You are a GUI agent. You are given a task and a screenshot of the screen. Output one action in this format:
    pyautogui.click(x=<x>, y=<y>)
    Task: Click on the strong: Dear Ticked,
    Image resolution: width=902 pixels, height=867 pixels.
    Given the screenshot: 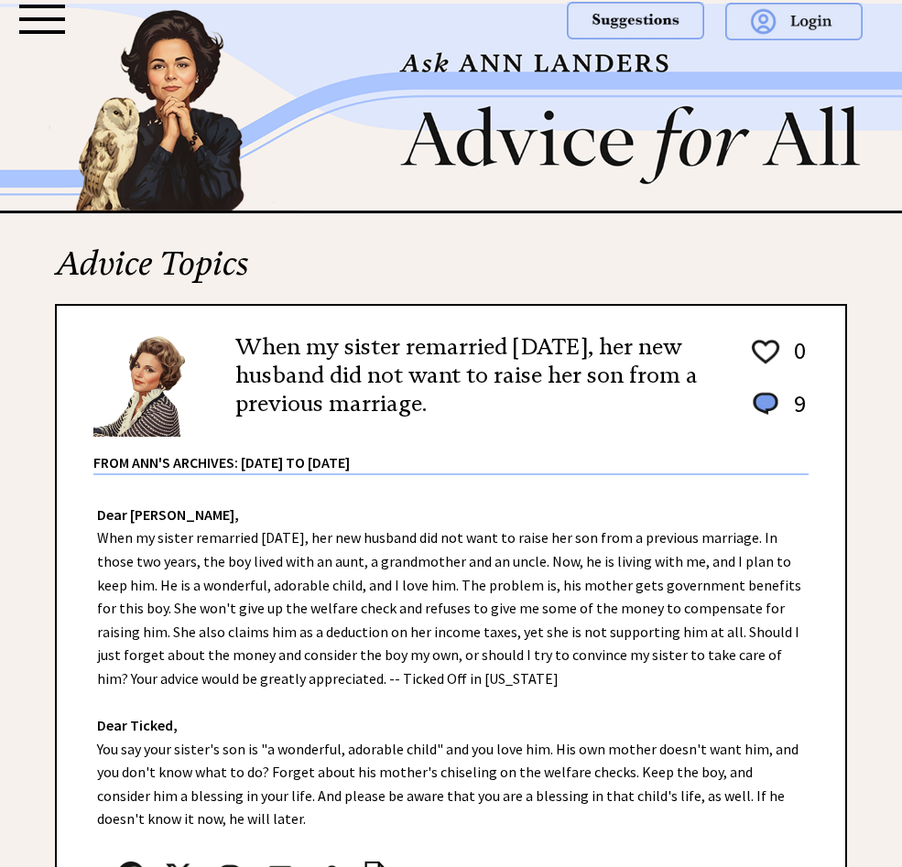 What is the action you would take?
    pyautogui.click(x=137, y=725)
    